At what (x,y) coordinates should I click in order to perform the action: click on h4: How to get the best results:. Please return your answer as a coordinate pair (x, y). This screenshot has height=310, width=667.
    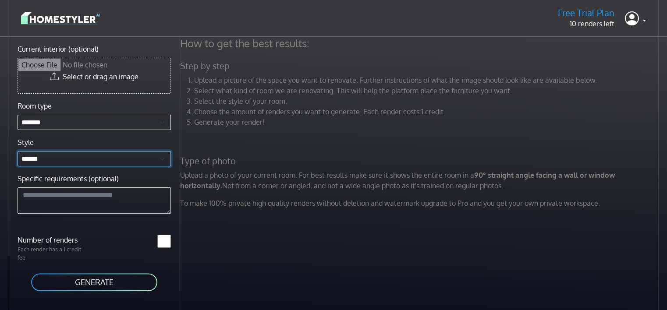
    Looking at the image, I should click on (420, 43).